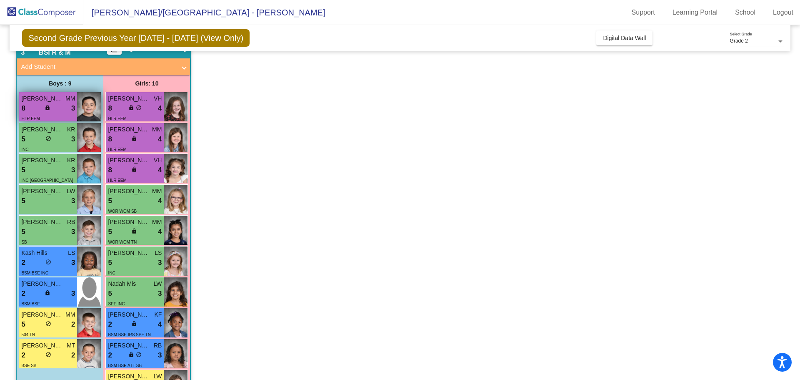 This screenshot has width=800, height=380. I want to click on span: Grade 2, so click(739, 41).